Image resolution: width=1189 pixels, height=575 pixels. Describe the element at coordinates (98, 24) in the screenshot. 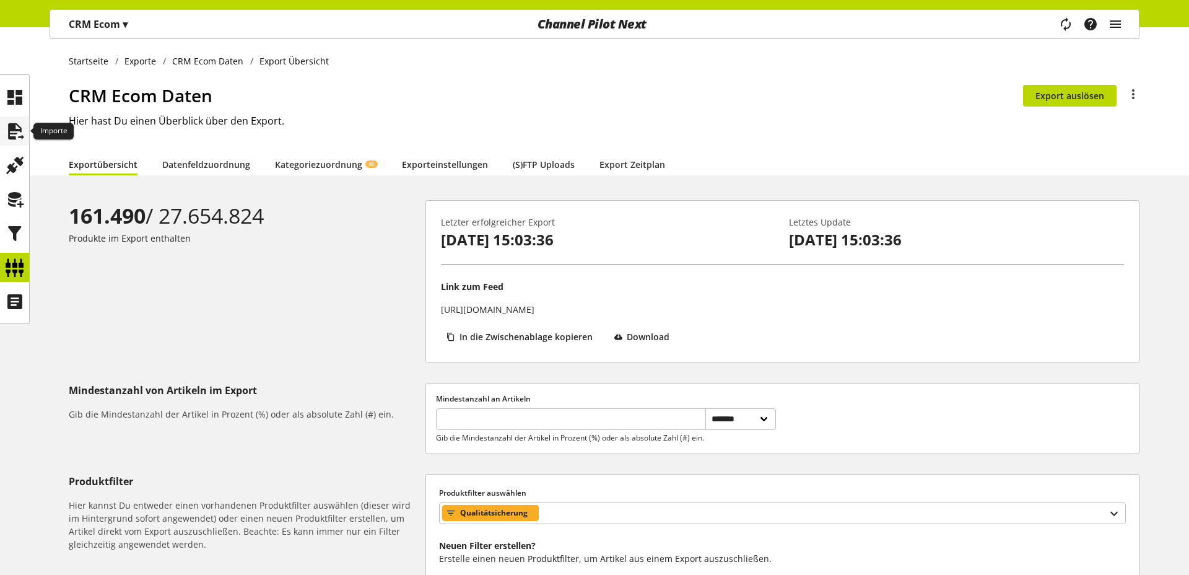

I see `p: CRM Ecom` at that location.